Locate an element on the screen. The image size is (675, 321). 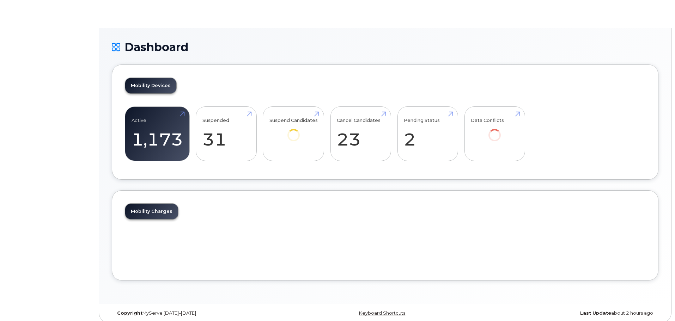
div: about 2 hours ago is located at coordinates (567, 313).